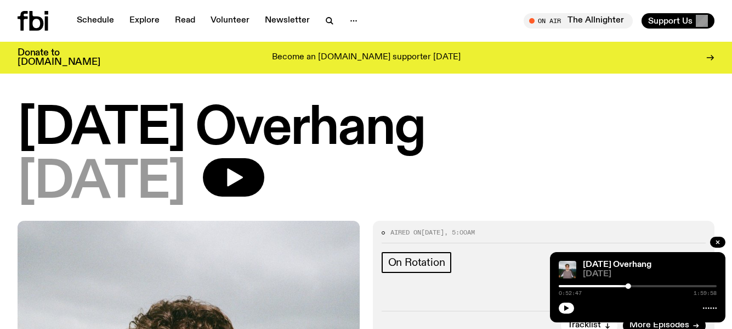  What do you see at coordinates (571, 293) in the screenshot?
I see `span: 0:52:47` at bounding box center [571, 293].